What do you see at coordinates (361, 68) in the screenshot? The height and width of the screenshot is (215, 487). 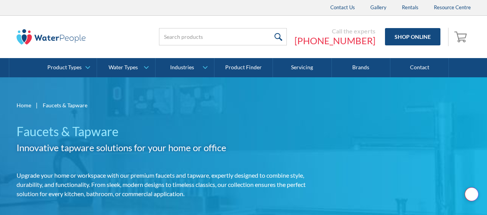 I see `a: Brands` at bounding box center [361, 68].